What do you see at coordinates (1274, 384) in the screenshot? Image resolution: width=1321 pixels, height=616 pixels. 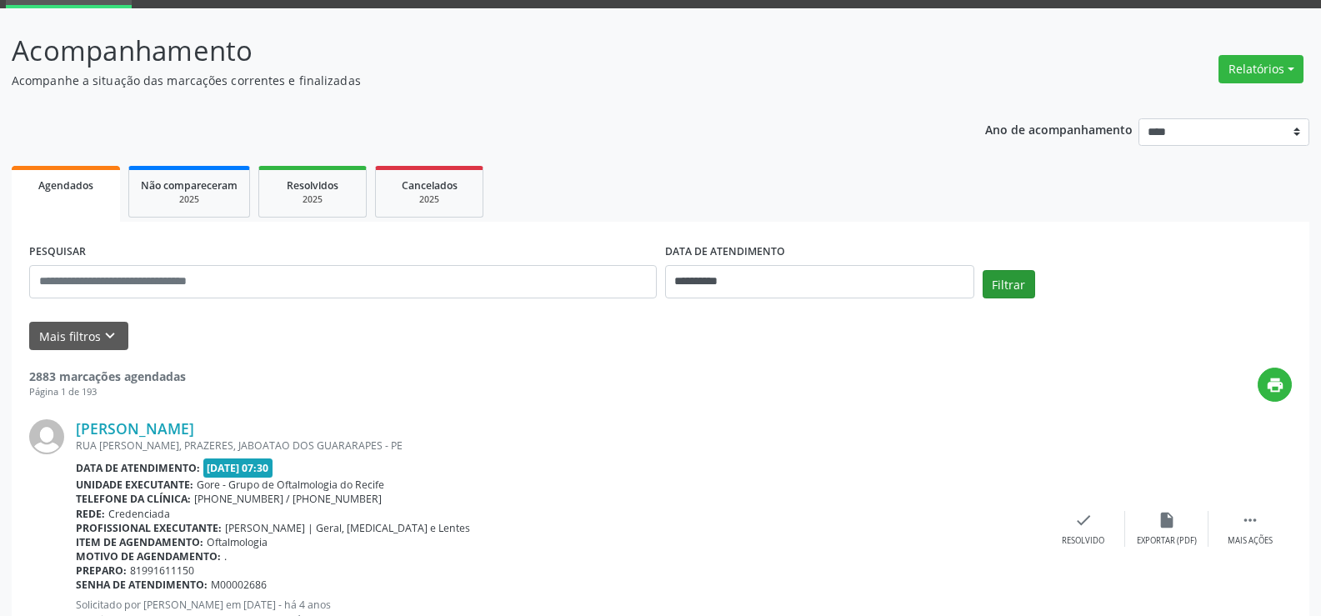 I see `button: print` at bounding box center [1274, 384].